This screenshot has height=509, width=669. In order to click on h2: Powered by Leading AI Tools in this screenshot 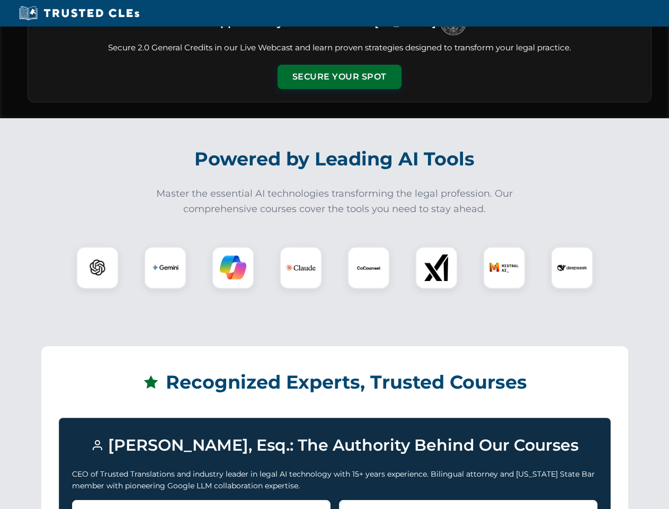, I will do `click(335, 159)`.